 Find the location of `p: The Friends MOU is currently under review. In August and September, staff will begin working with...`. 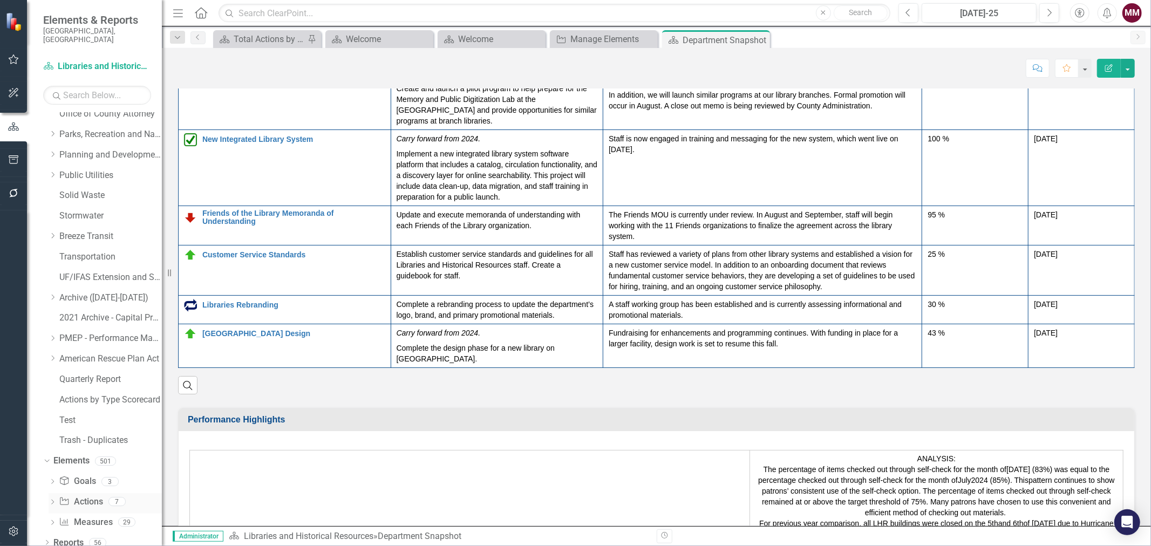

p: The Friends MOU is currently under review. In August and September, staff will begin working with... is located at coordinates (762, 225).